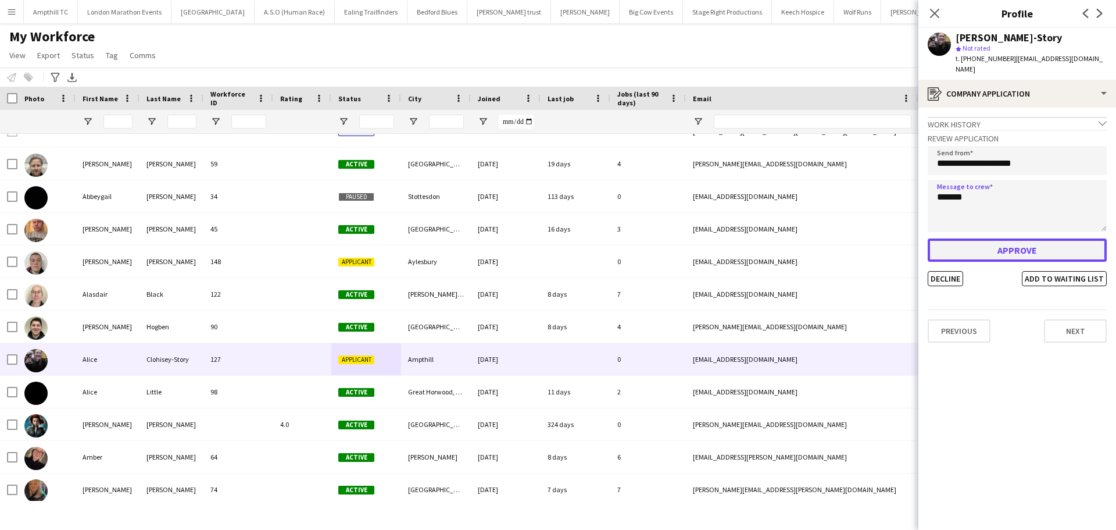 Image resolution: width=1116 pixels, height=530 pixels. What do you see at coordinates (249, 122) in the screenshot?
I see `input: Workforce ID Filter Input` at bounding box center [249, 122].